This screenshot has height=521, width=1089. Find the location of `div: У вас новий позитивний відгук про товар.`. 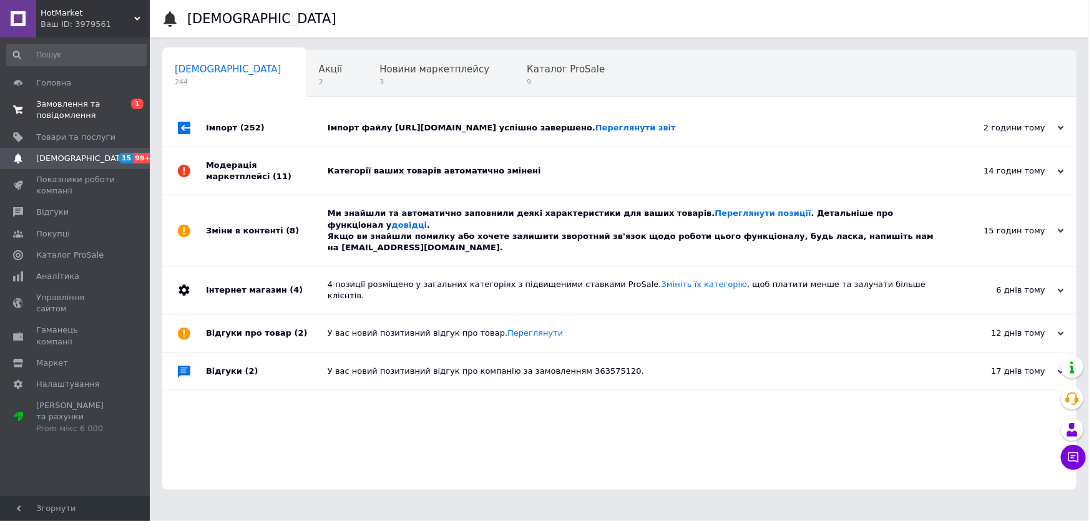

div: У вас новий позитивний відгук про товар. is located at coordinates (634, 333).